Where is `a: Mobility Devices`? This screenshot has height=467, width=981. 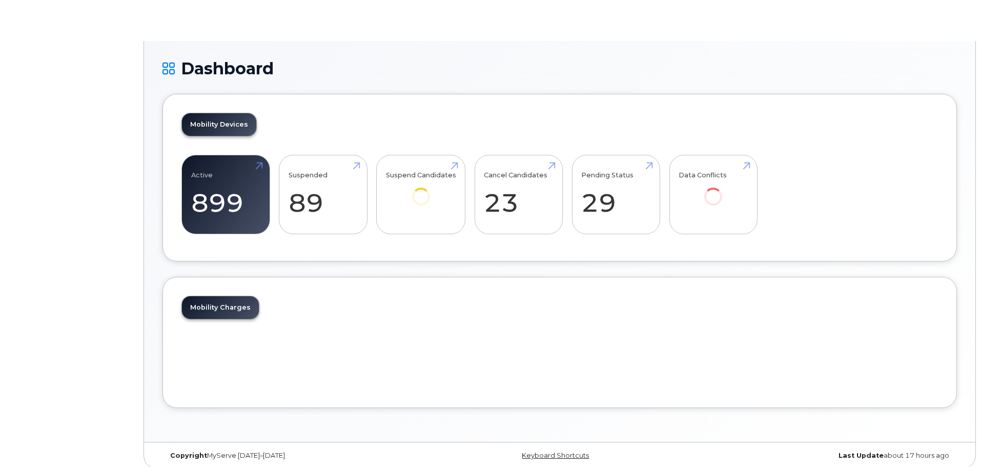
a: Mobility Devices is located at coordinates (219, 124).